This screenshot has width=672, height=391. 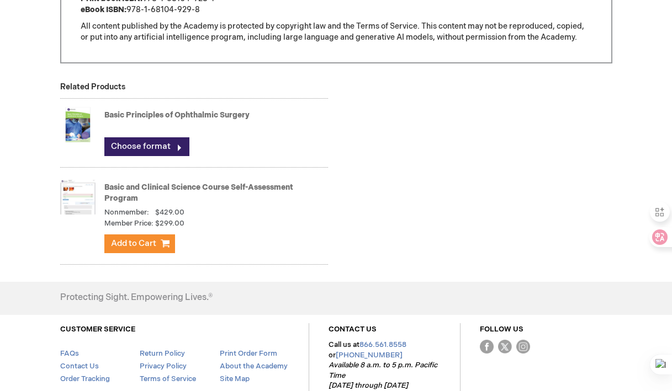 I want to click on span: Add to Cart, so click(x=134, y=243).